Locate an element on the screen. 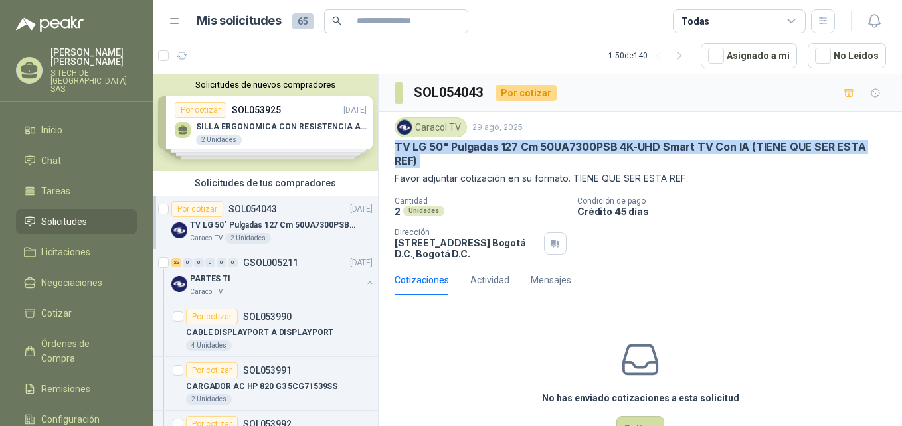 The width and height of the screenshot is (902, 426). p: GSOL005211 is located at coordinates (270, 263).